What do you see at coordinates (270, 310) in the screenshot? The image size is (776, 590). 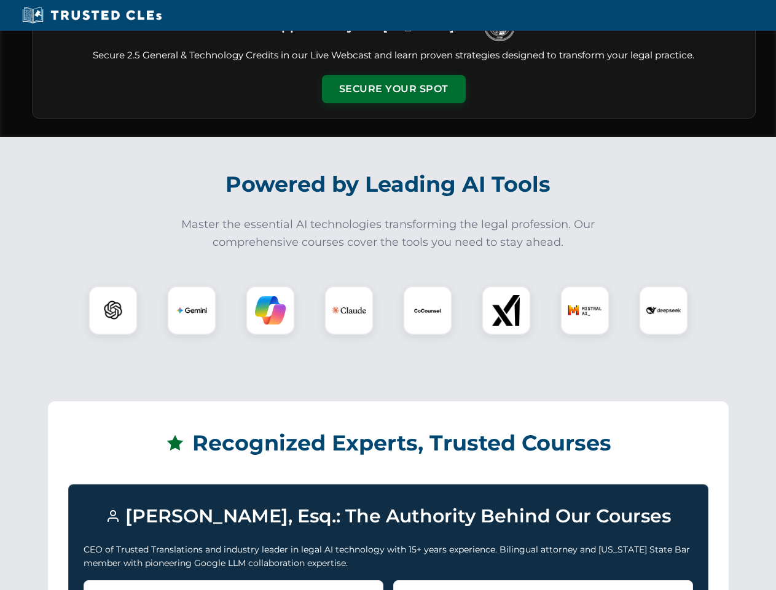 I see `img: Copilot Logo` at bounding box center [270, 310].